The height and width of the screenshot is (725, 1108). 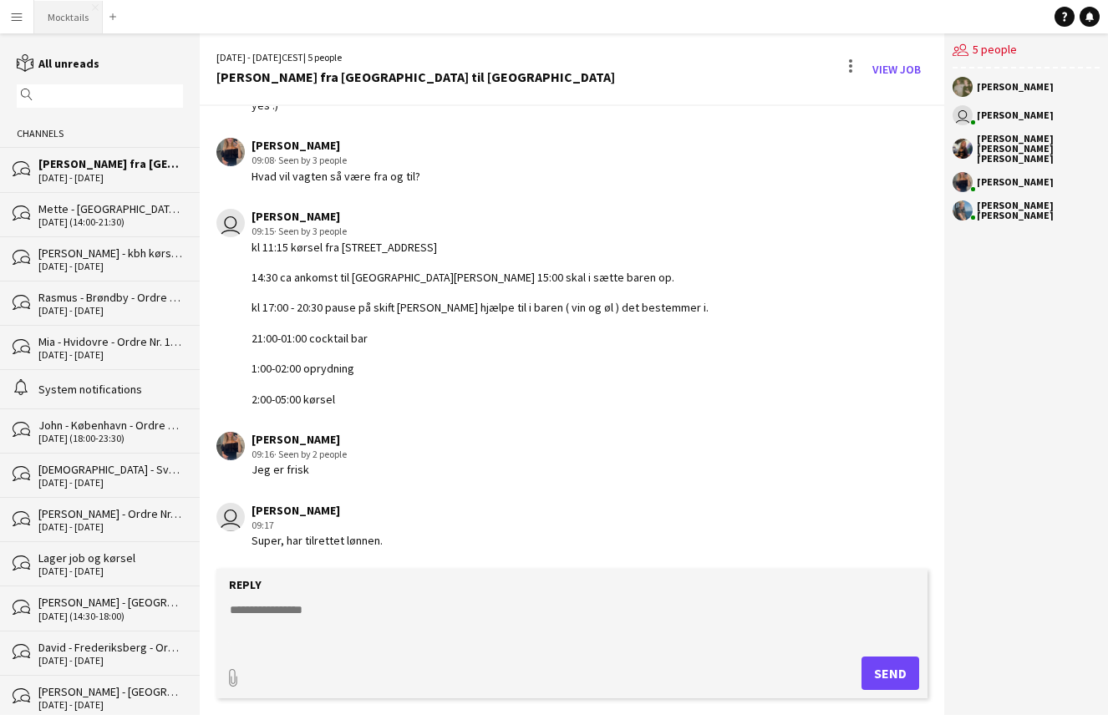 I want to click on div: 09:08, so click(x=336, y=160).